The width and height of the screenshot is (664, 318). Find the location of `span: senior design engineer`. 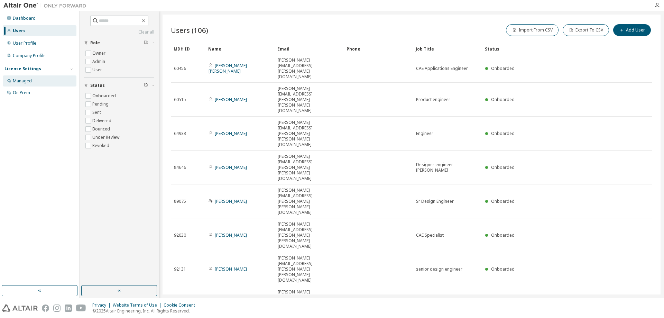

span: senior design engineer is located at coordinates (439, 269).